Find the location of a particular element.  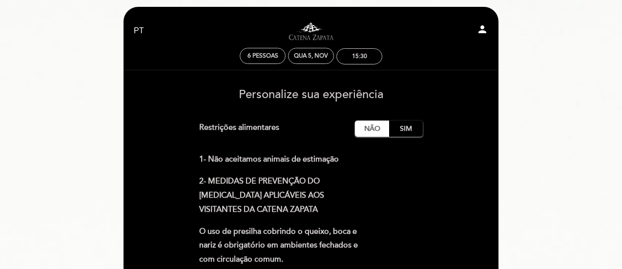

i: person is located at coordinates (482, 29).